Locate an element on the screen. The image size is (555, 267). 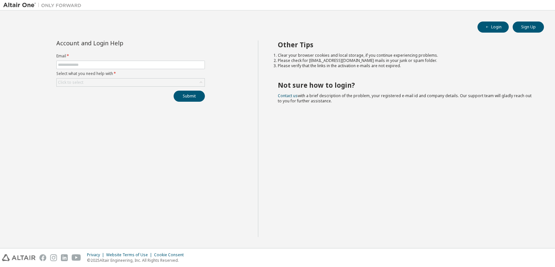
img: altair_logo.svg is located at coordinates (19, 257).